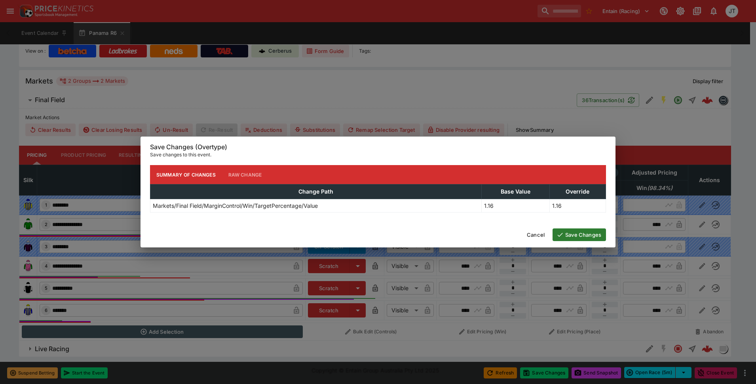 This screenshot has height=384, width=756. I want to click on button: Cancel, so click(535, 235).